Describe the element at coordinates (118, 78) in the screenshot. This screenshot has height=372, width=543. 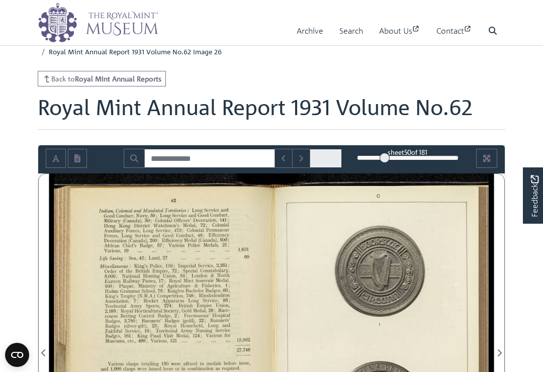
I see `strong: Royal Mint Annual Reports` at that location.